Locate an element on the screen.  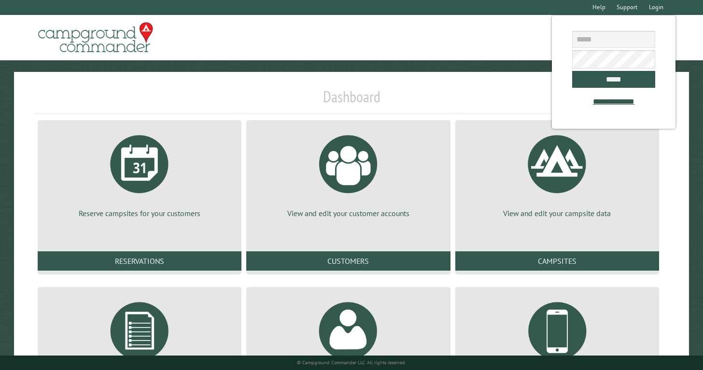
p: Reserve campsites for your customers is located at coordinates (139, 213).